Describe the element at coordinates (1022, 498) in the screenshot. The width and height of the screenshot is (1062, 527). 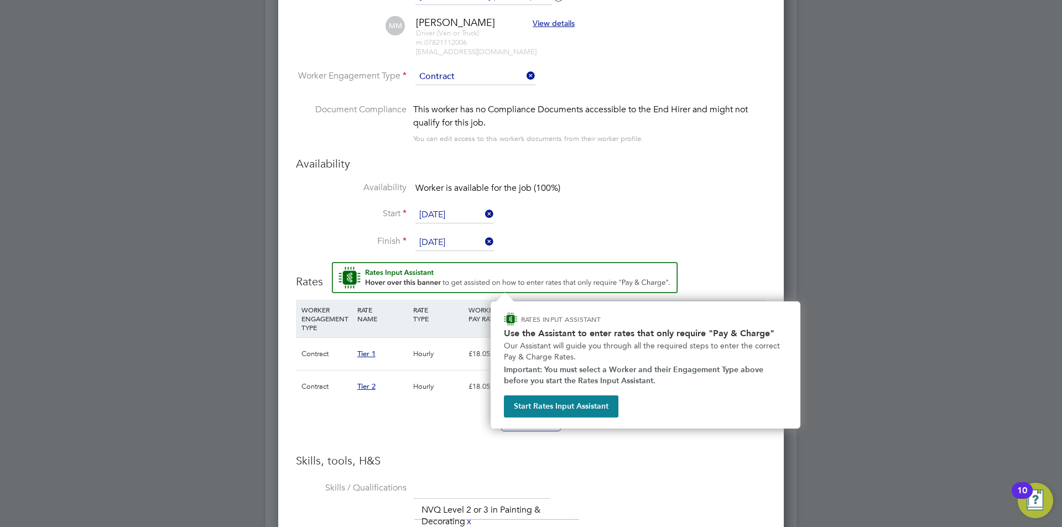
I see `div: 10` at that location.